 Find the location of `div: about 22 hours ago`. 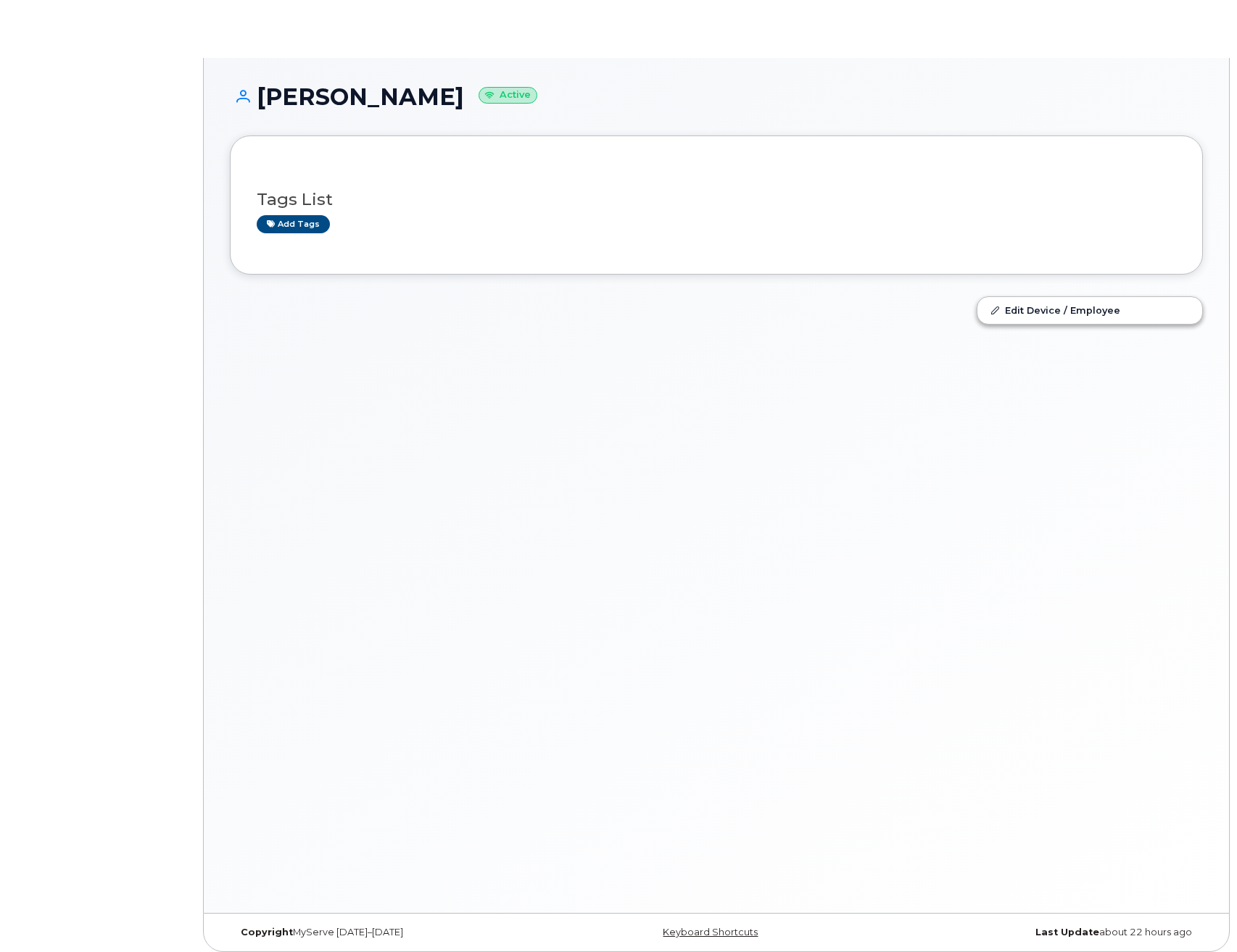

div: about 22 hours ago is located at coordinates (1040, 932).